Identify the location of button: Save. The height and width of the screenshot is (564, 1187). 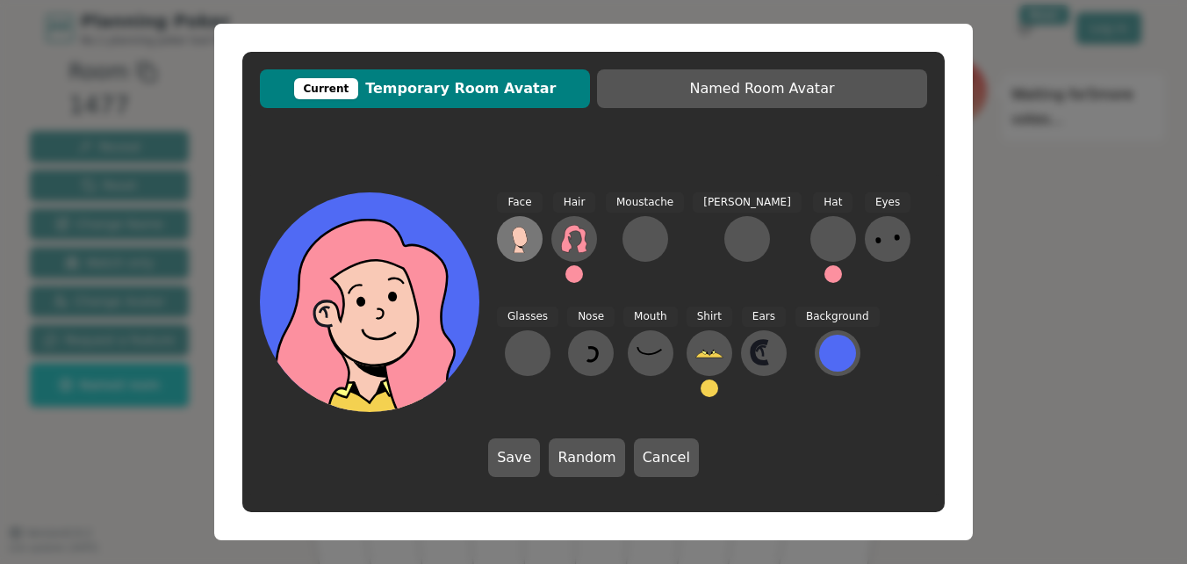
(514, 458).